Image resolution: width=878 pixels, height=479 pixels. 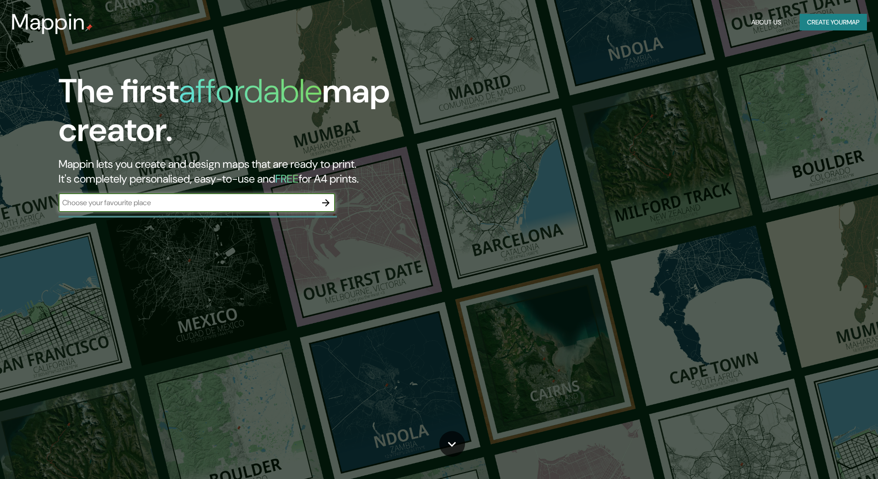 I want to click on h5: FREE, so click(x=287, y=178).